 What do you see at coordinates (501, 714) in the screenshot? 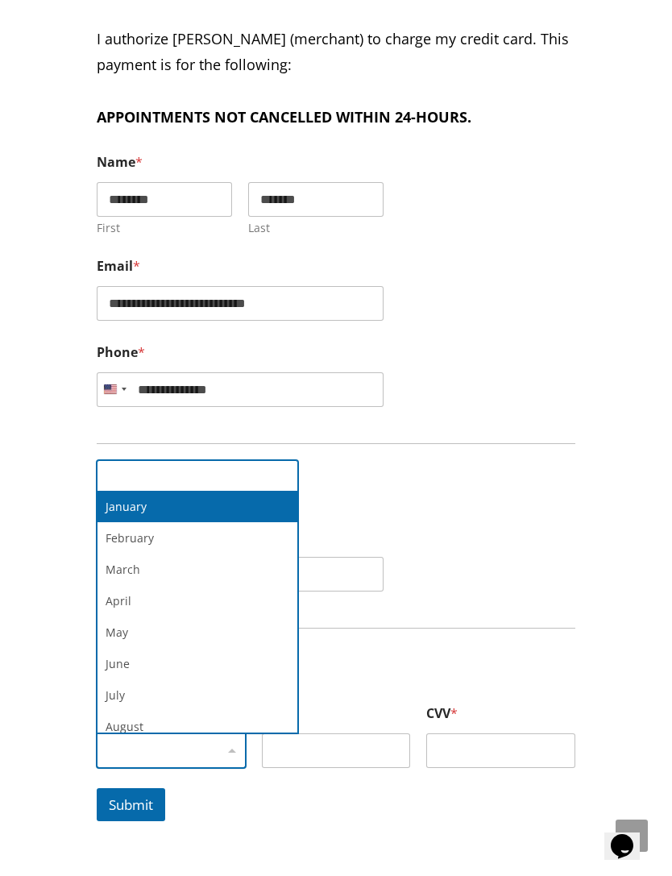
I see `label: CVV` at bounding box center [501, 714].